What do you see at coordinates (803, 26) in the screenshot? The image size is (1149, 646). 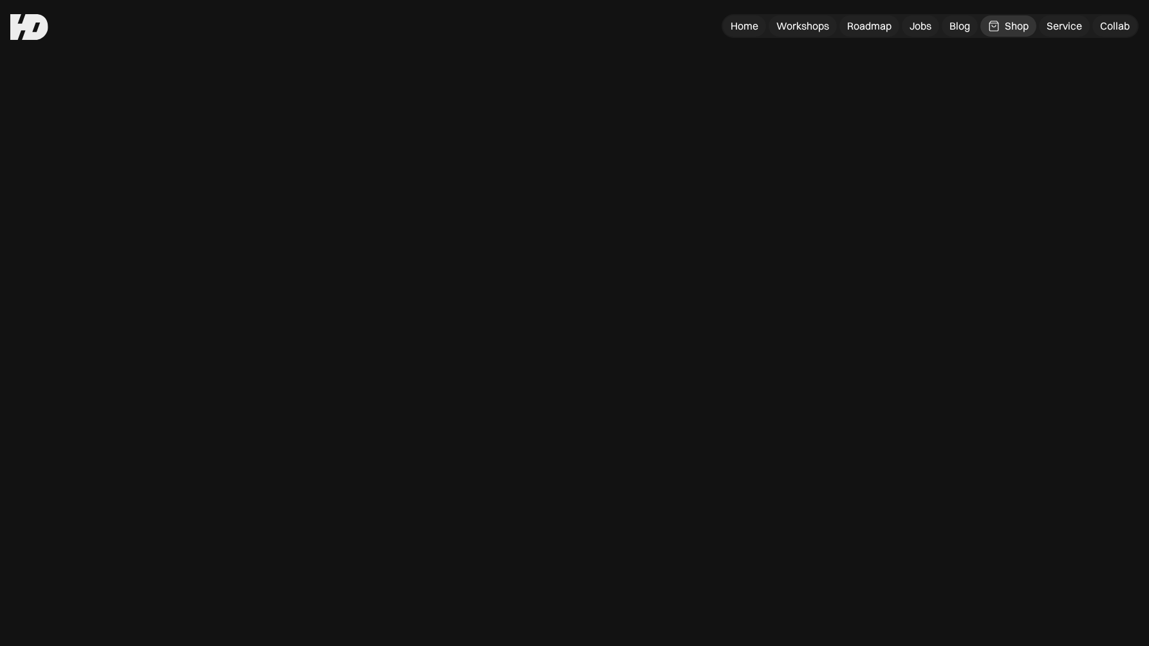 I see `a: Workshops` at bounding box center [803, 26].